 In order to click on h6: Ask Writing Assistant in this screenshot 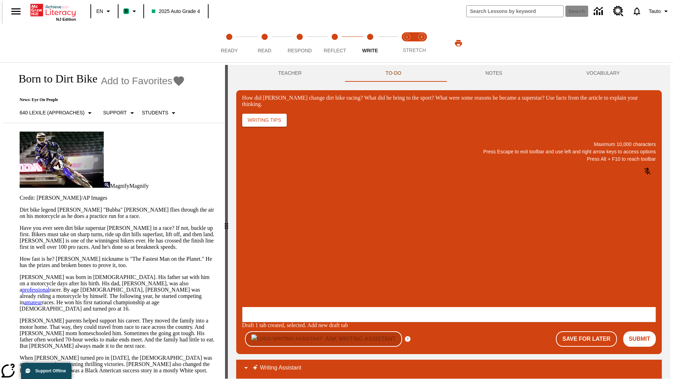, I will do `click(360, 339)`.